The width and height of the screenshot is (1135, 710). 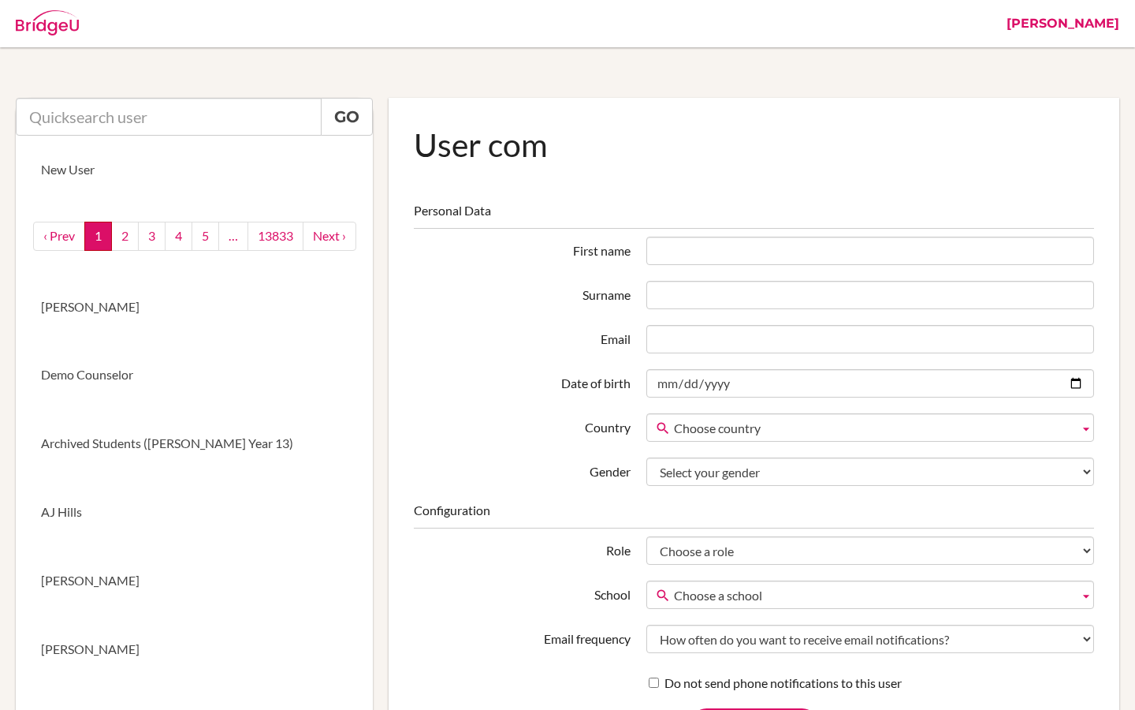 I want to click on a: 1, so click(x=98, y=236).